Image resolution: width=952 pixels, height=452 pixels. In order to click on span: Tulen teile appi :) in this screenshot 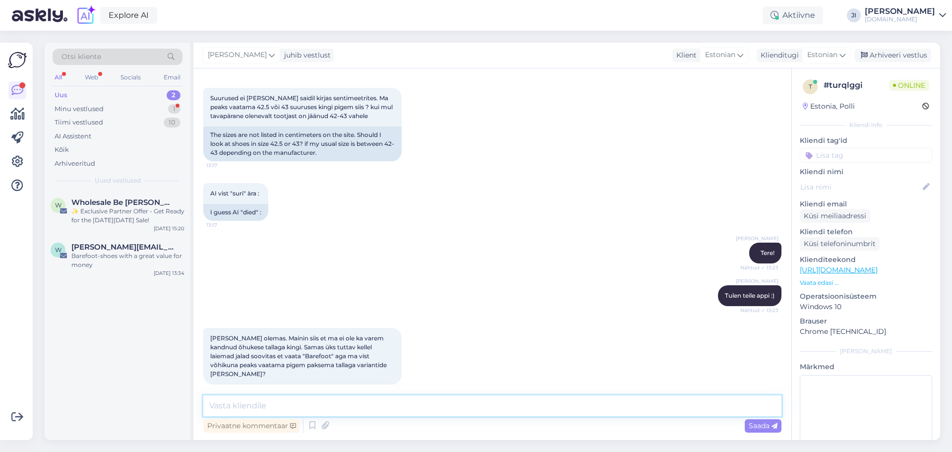, I will do `click(750, 295)`.